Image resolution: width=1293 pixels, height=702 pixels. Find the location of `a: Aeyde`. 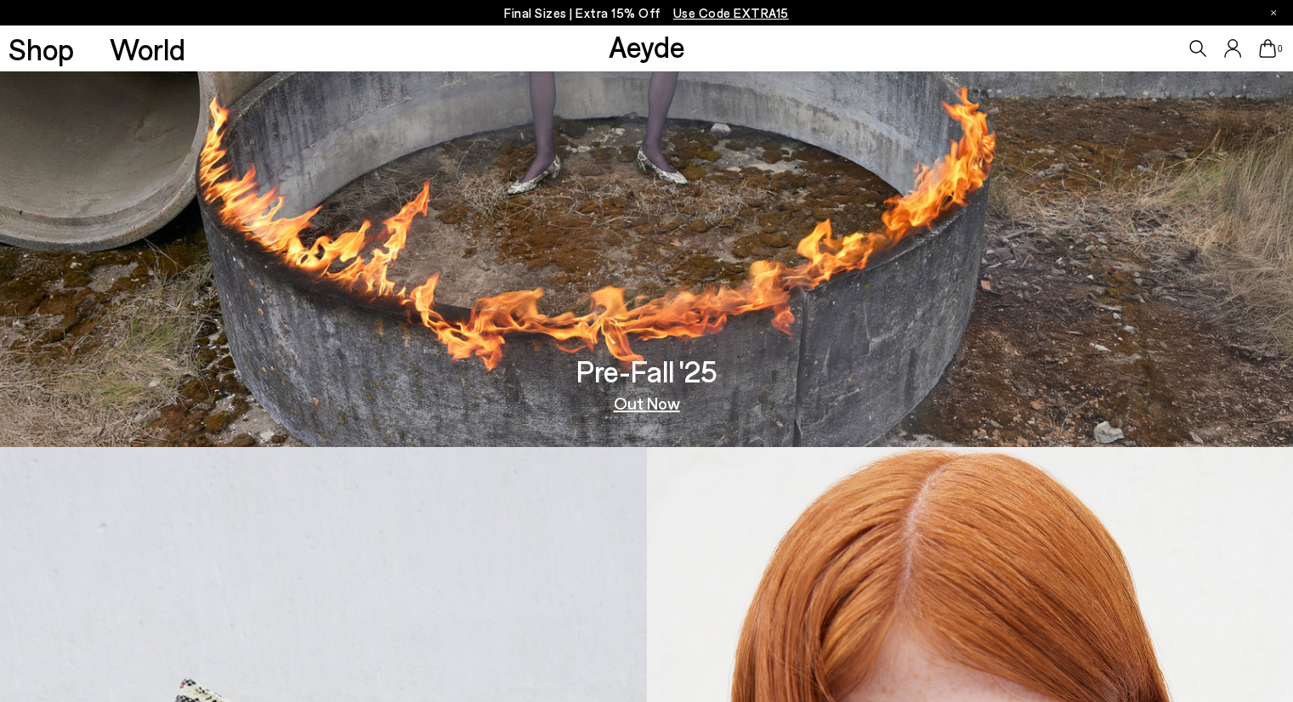

a: Aeyde is located at coordinates (647, 46).